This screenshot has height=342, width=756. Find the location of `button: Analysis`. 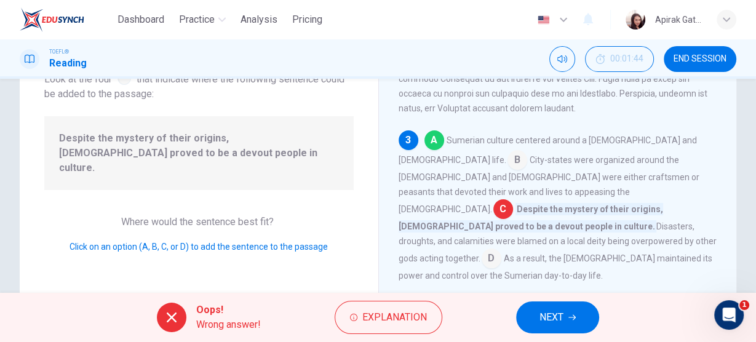

button: Analysis is located at coordinates (259, 20).